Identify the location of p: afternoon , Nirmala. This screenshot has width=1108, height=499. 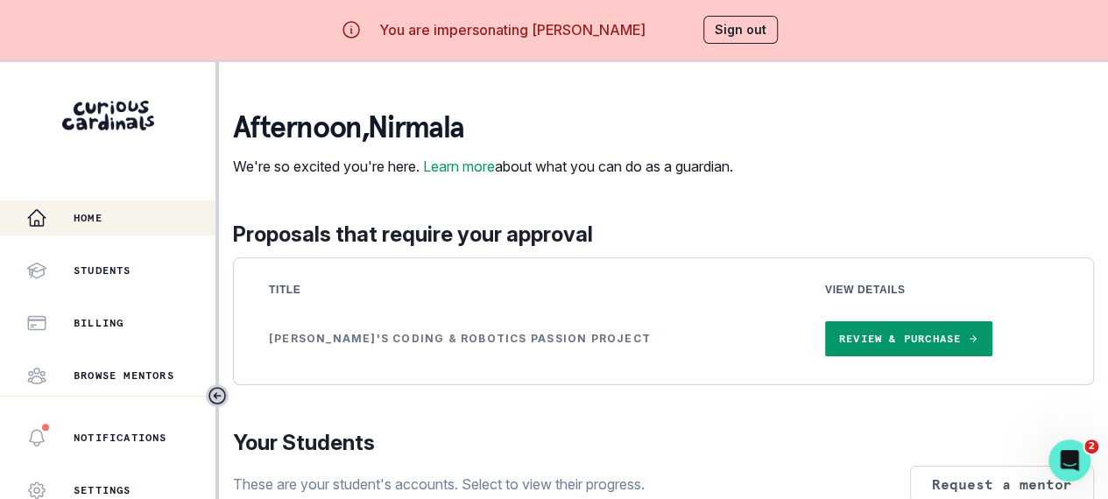
(483, 128).